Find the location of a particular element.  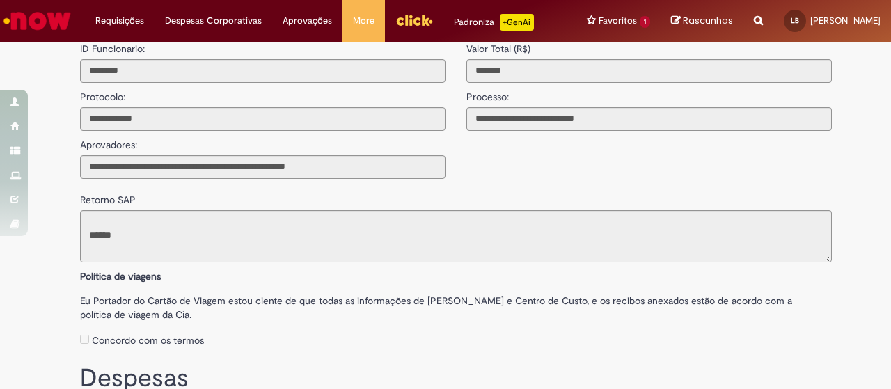

p: +GenAi is located at coordinates (516, 22).